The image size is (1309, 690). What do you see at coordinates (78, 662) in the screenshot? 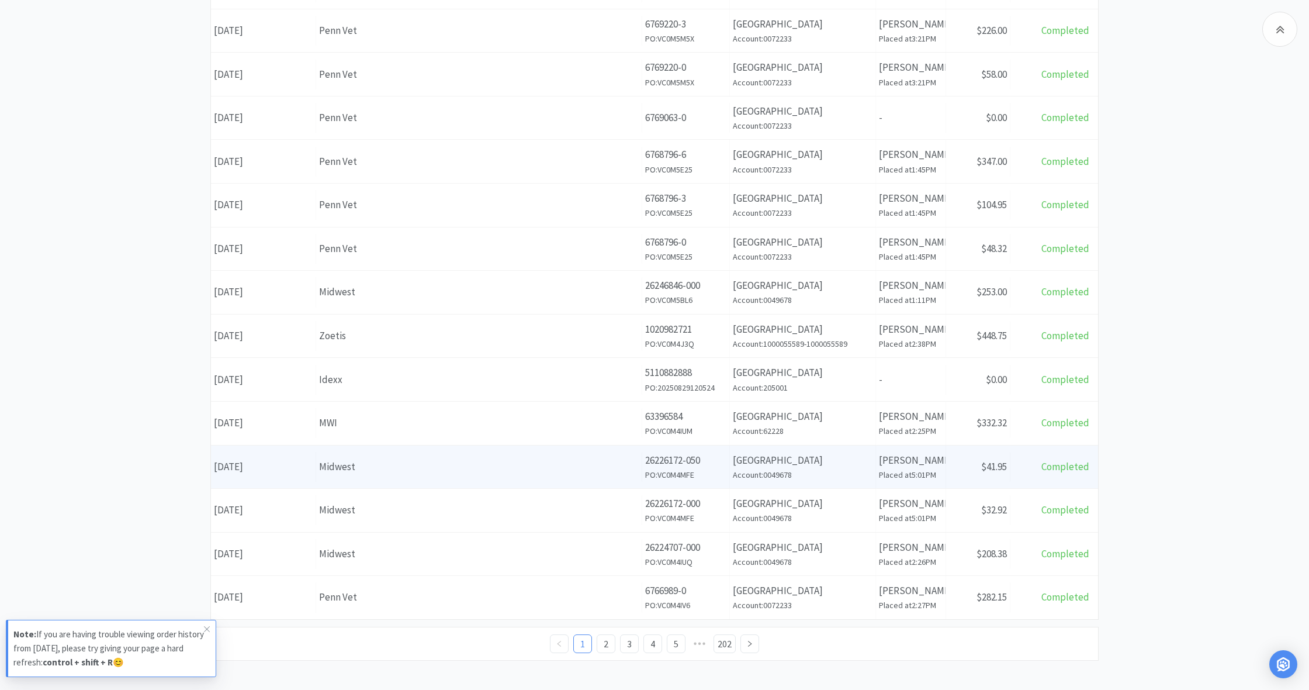
I see `strong: control + shift + R` at bounding box center [78, 662].